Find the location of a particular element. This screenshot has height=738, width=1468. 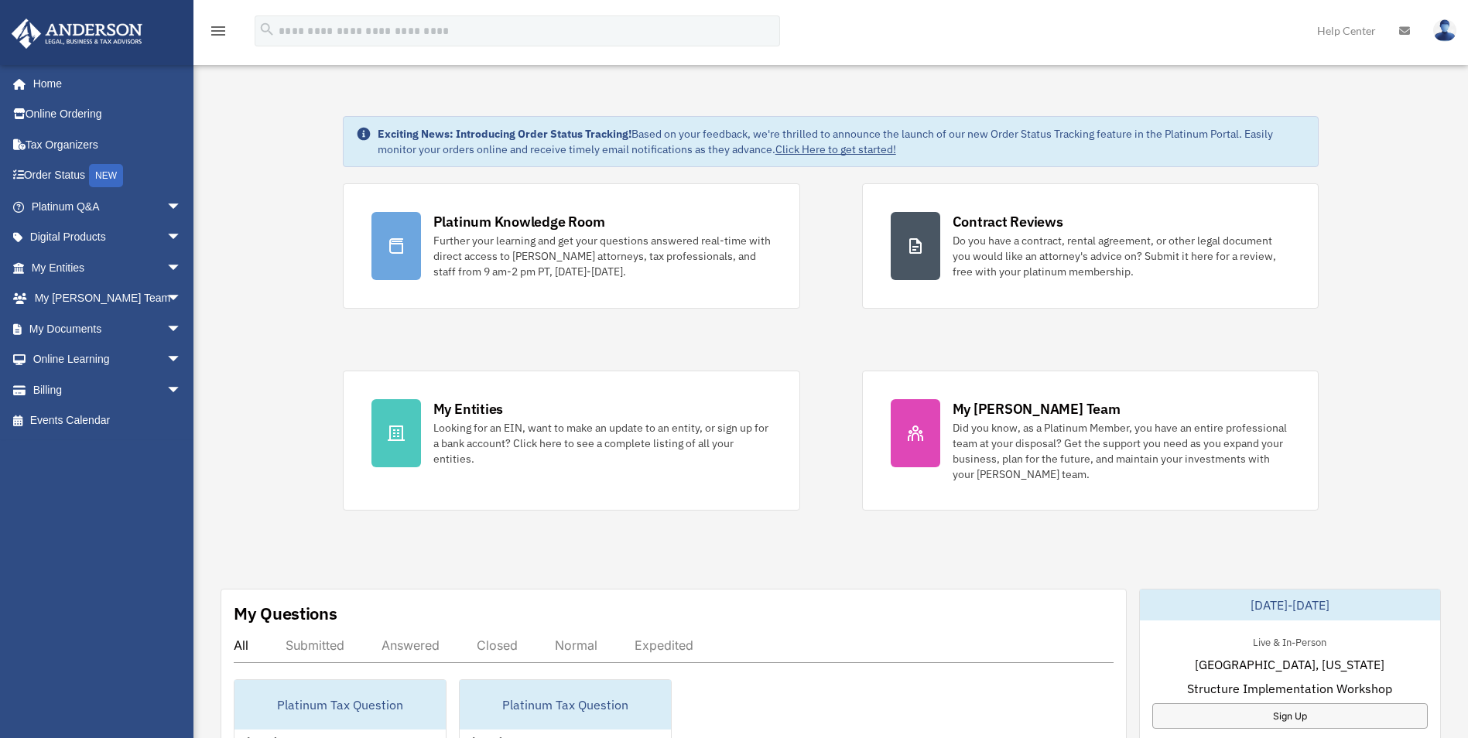

a: Online Ordering is located at coordinates (108, 115).